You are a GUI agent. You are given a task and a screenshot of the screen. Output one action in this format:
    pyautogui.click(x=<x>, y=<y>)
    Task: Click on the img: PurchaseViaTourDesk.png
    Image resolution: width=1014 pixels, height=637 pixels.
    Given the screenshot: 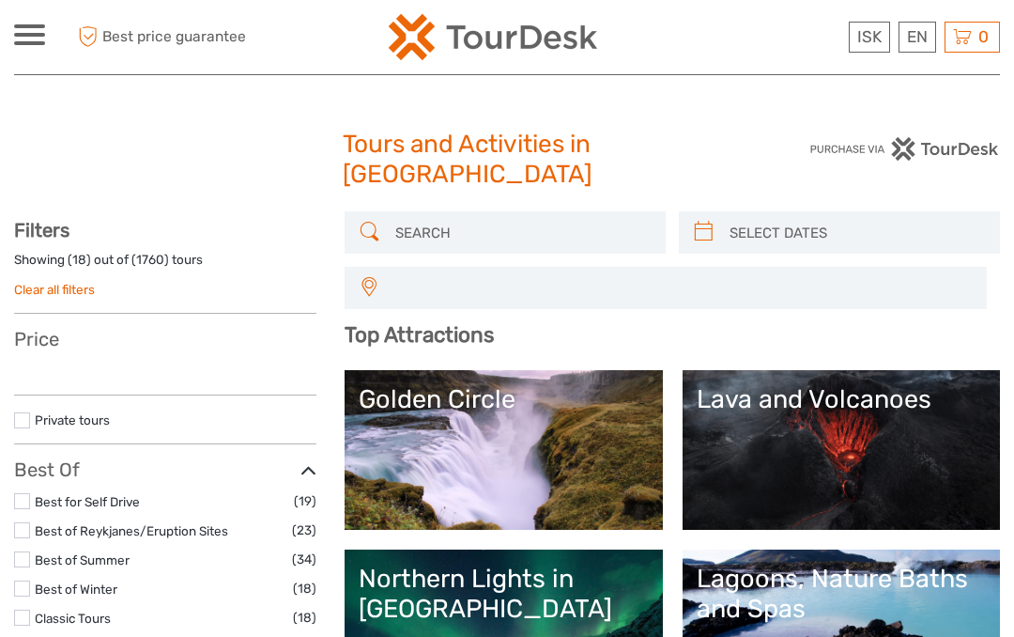 What is the action you would take?
    pyautogui.click(x=904, y=148)
    